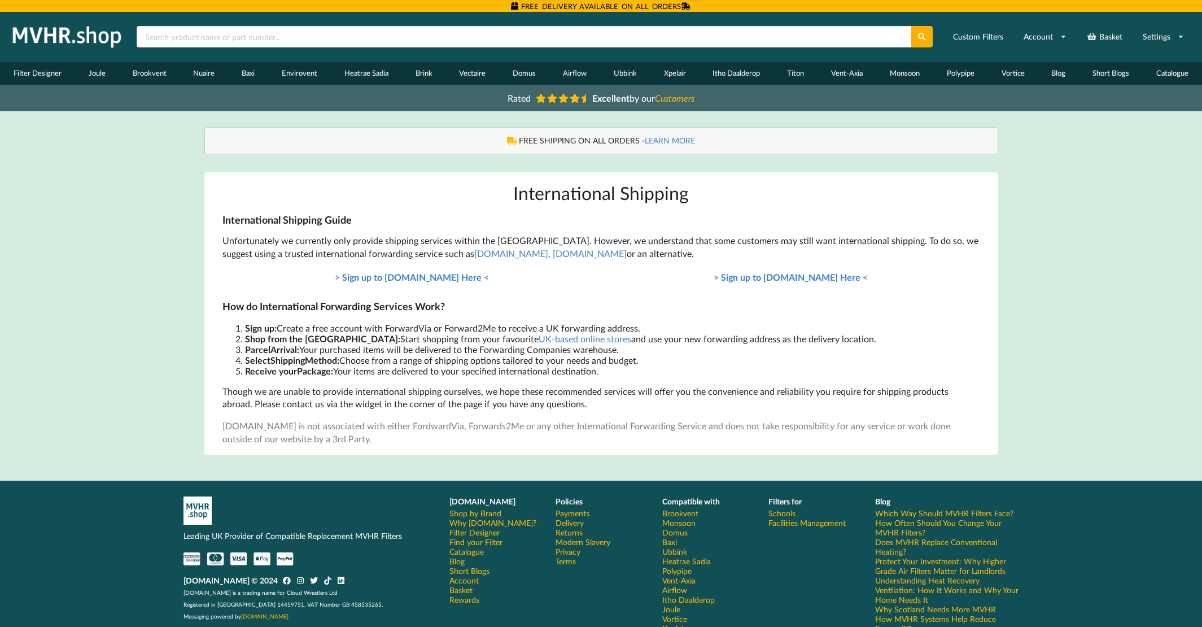 The image size is (1202, 627). What do you see at coordinates (258, 360) in the screenshot?
I see `b: Select` at bounding box center [258, 360].